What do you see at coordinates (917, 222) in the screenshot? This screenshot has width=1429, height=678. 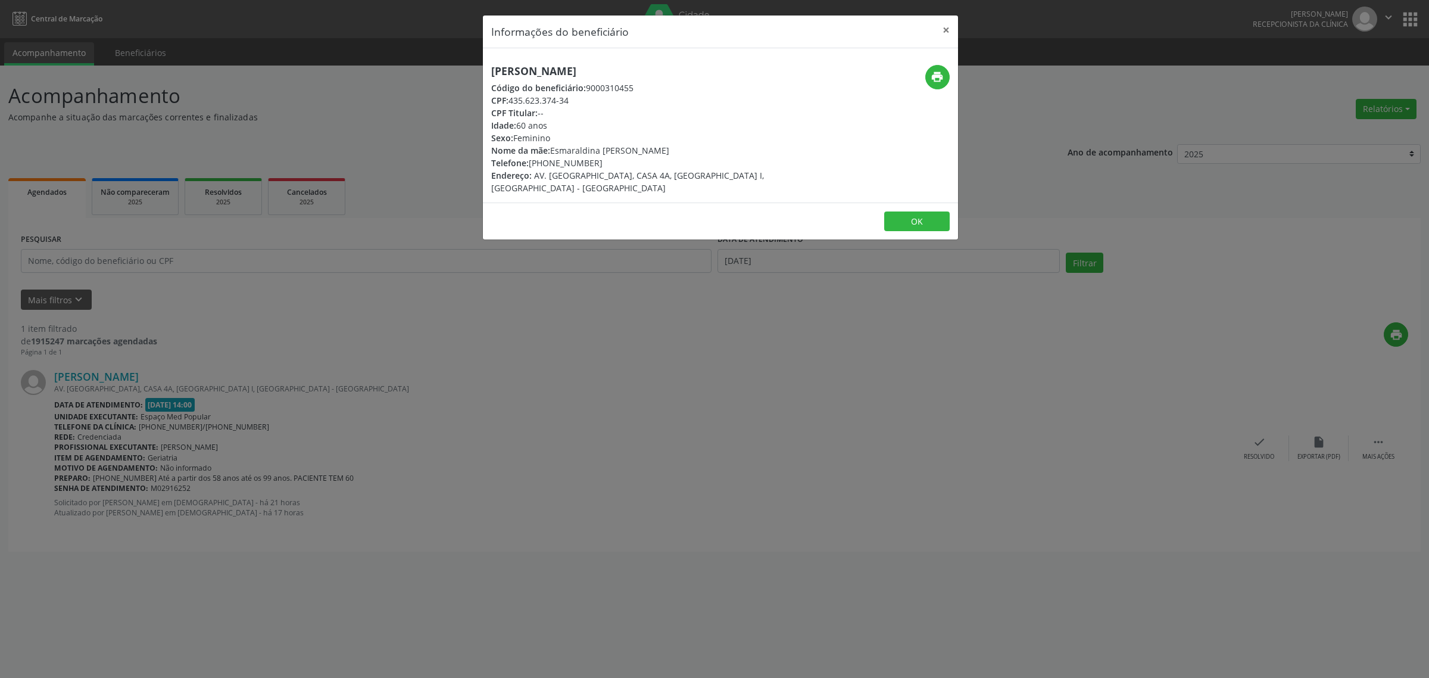 I see `button: OK` at bounding box center [917, 222].